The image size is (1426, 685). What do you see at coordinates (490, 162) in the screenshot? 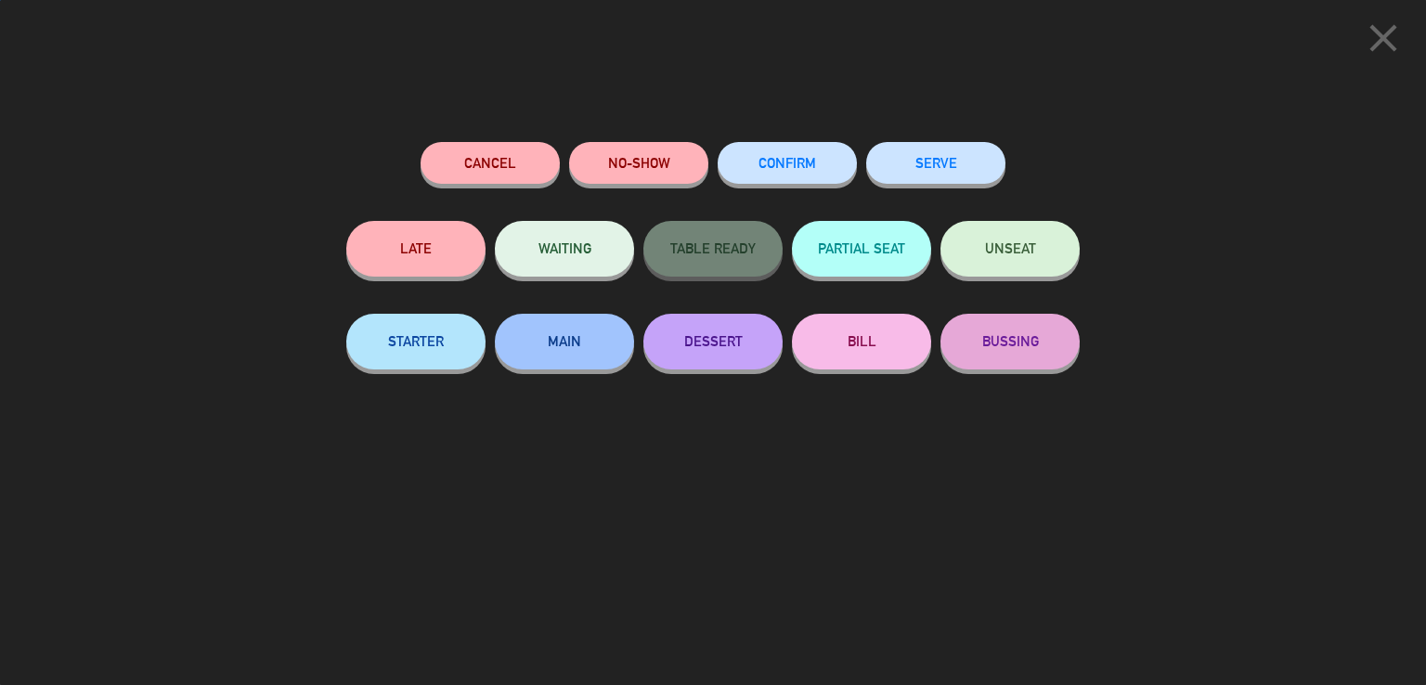
I see `button: Cancel` at bounding box center [490, 162].